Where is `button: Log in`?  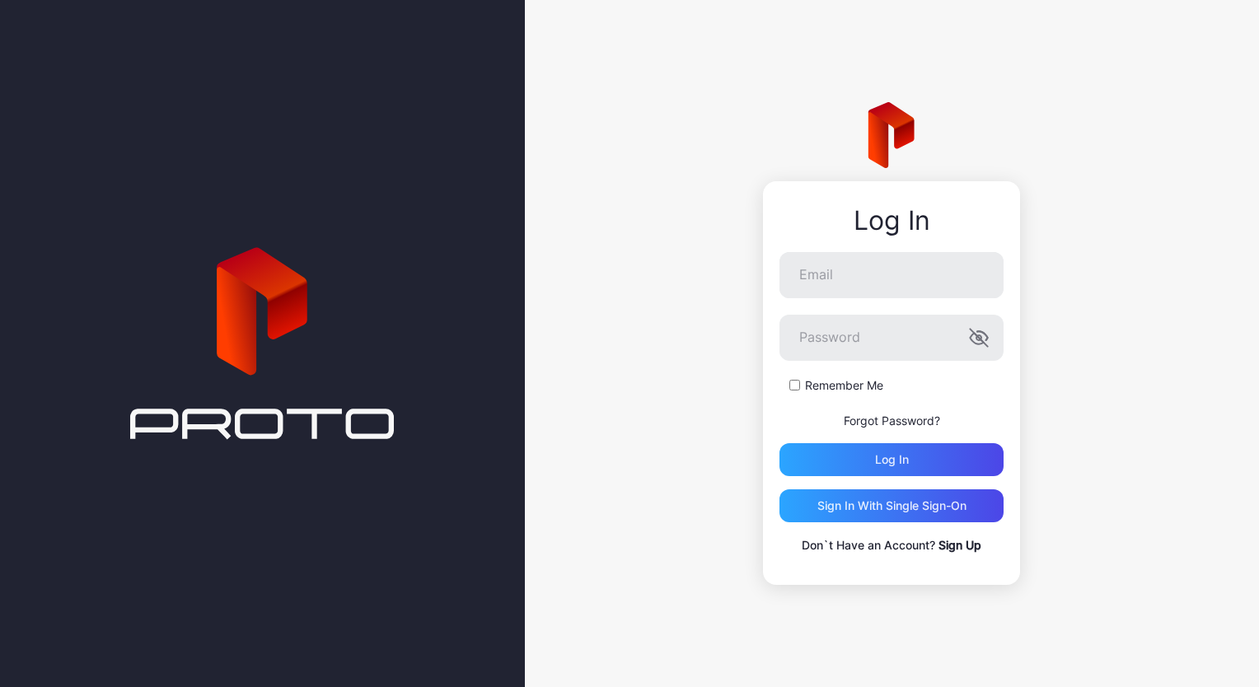
button: Log in is located at coordinates (891, 460).